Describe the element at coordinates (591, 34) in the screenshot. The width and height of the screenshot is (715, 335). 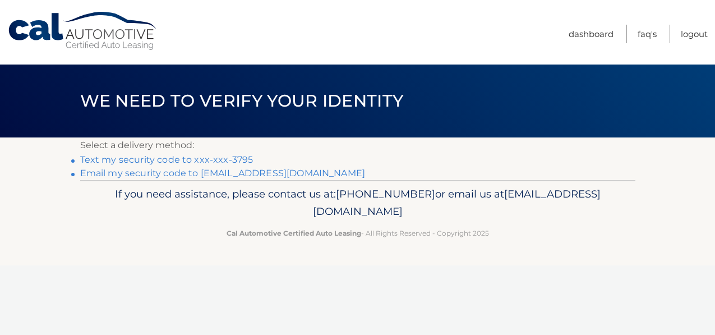
I see `a: Dashboard` at that location.